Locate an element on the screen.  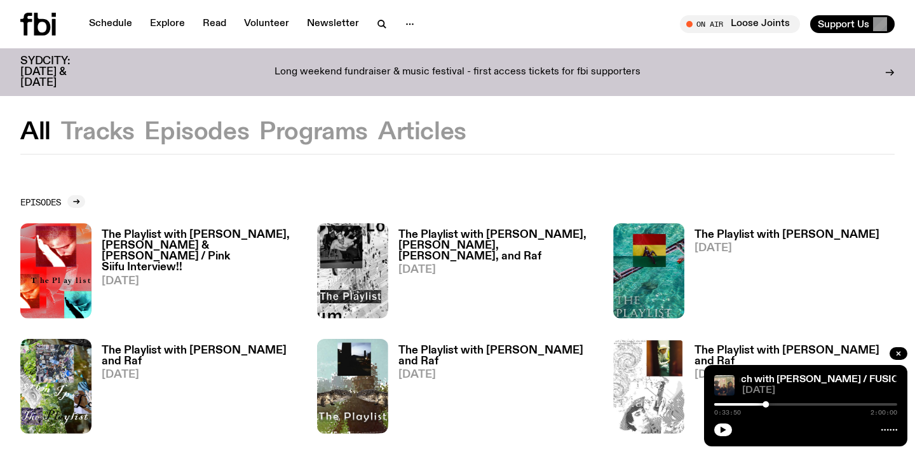
img: The cover image for this episode of The Playlist, featuring the title of the show as well as the ... is located at coordinates (56, 270).